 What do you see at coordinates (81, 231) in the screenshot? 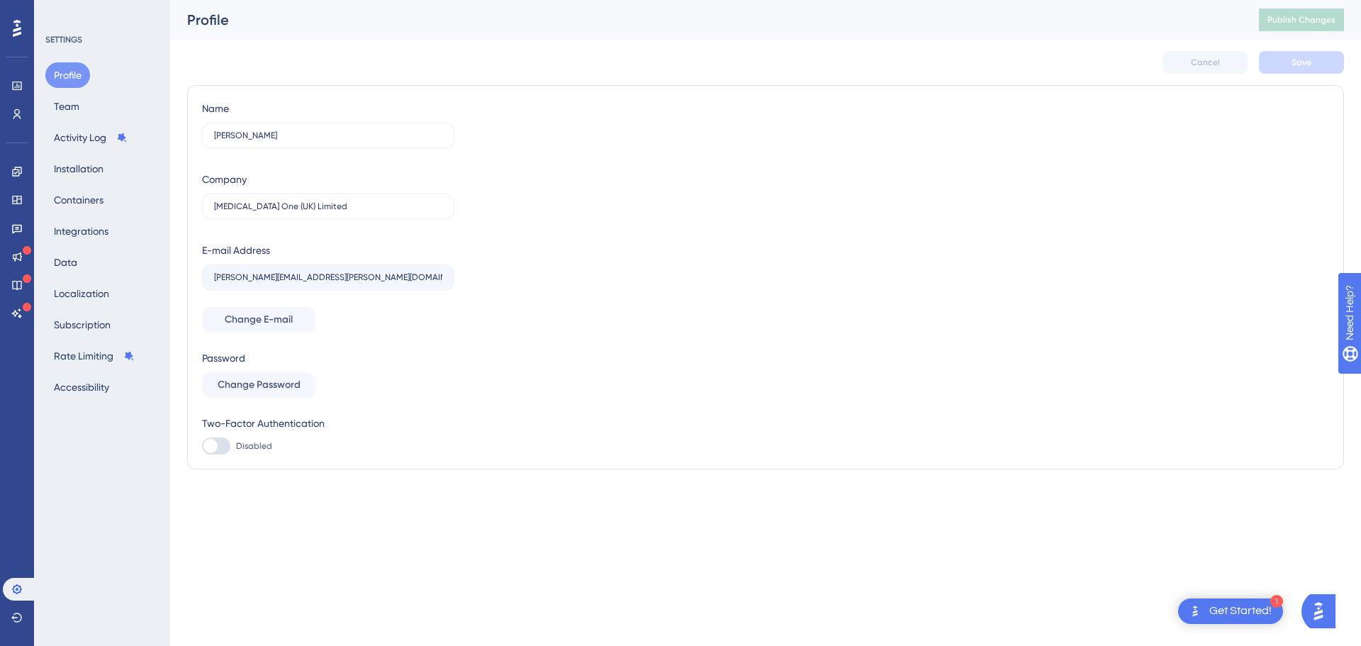
I see `button: Integrations` at bounding box center [81, 231].